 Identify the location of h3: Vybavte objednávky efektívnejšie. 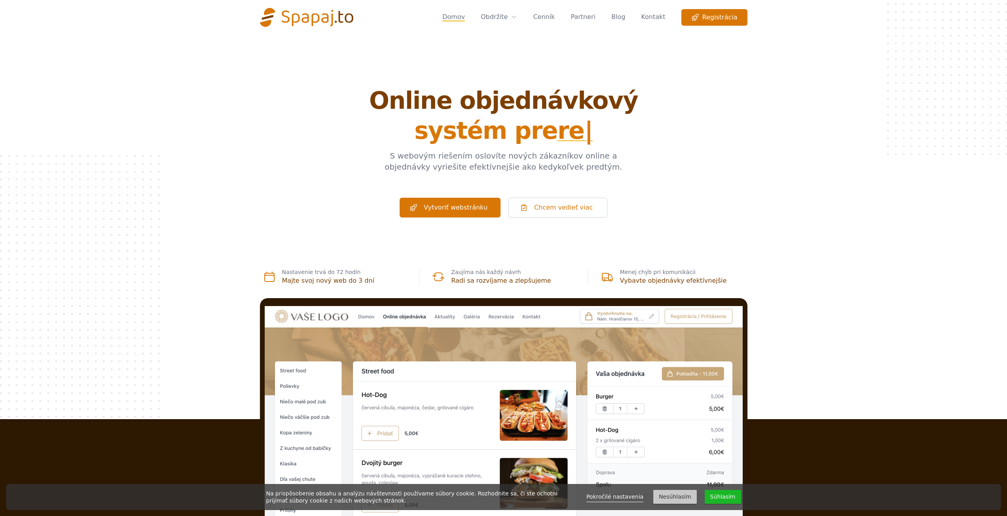
(682, 281).